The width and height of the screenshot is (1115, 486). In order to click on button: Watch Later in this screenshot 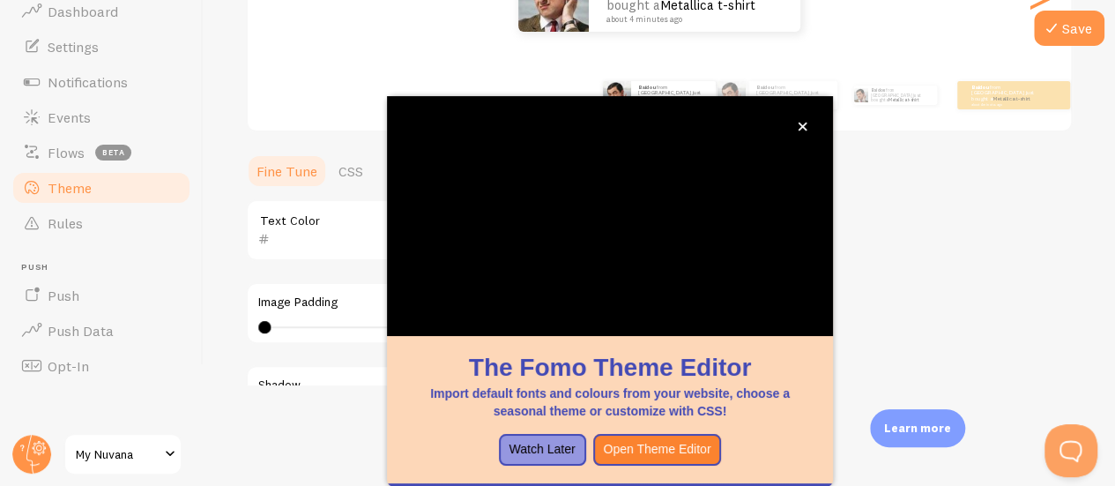, I will do `click(542, 450)`.